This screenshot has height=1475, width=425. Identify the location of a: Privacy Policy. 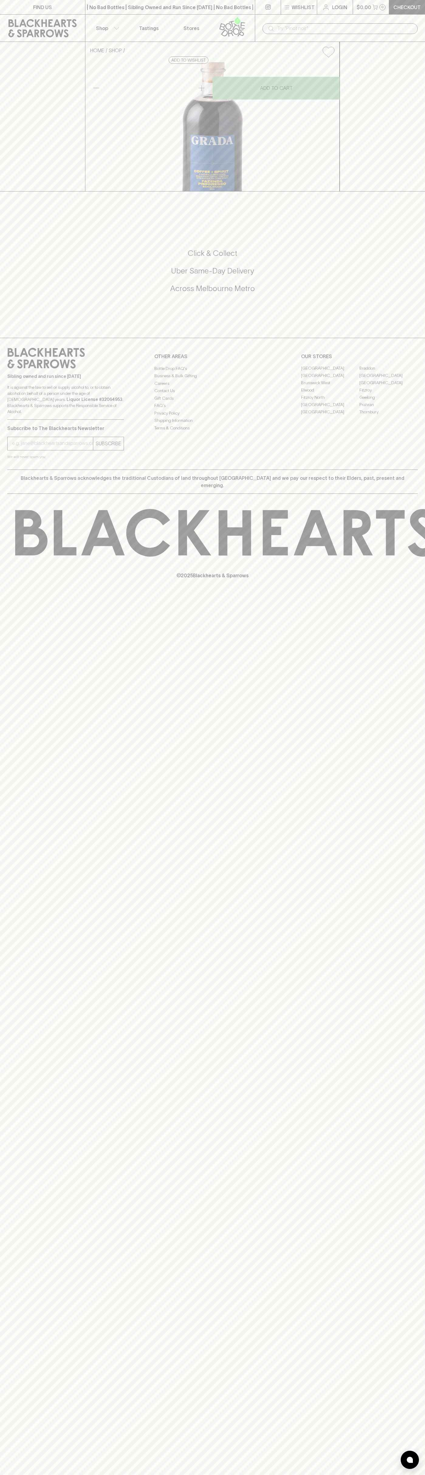
(212, 413).